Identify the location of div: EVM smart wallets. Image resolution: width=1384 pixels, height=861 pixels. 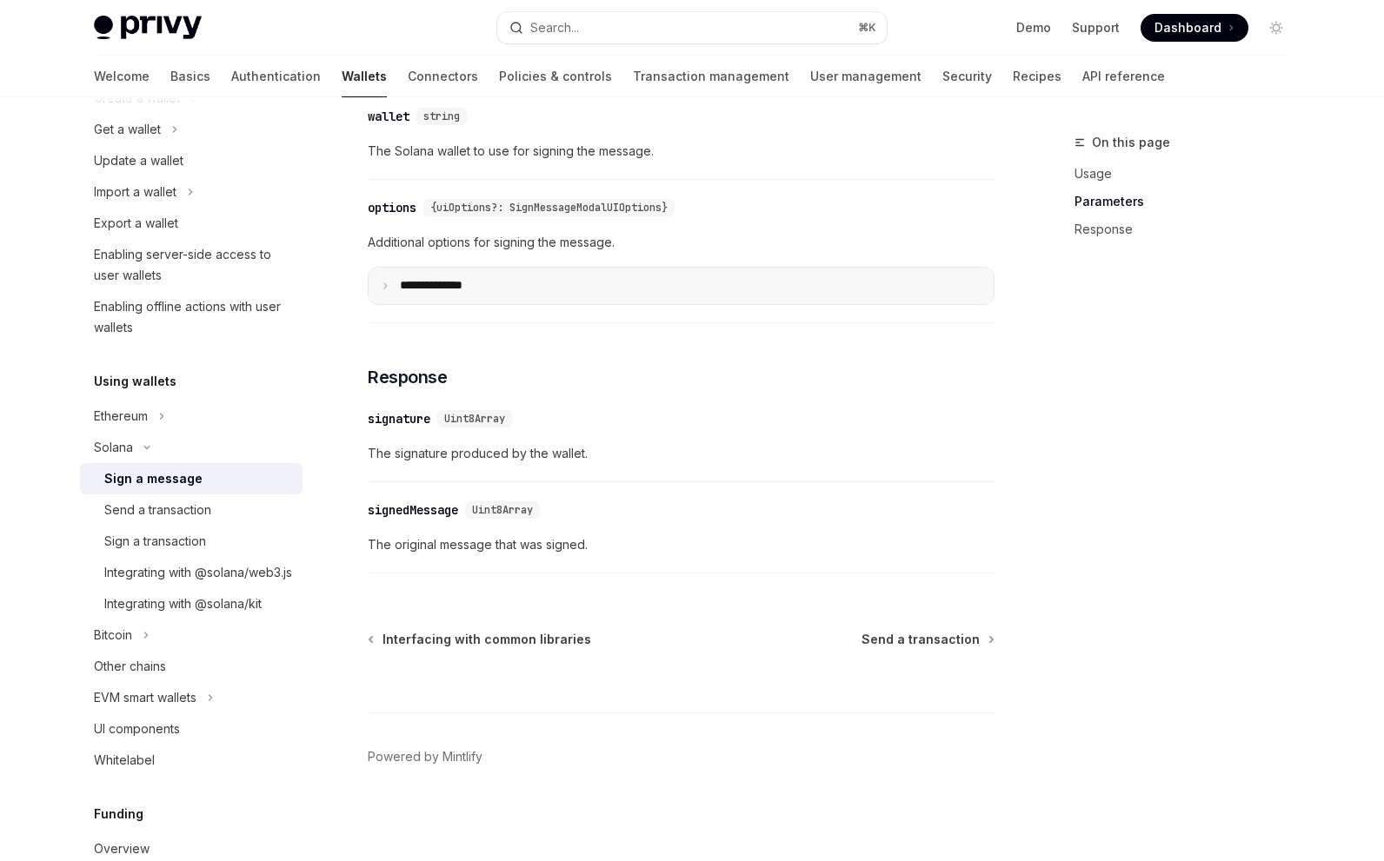
(145, 698).